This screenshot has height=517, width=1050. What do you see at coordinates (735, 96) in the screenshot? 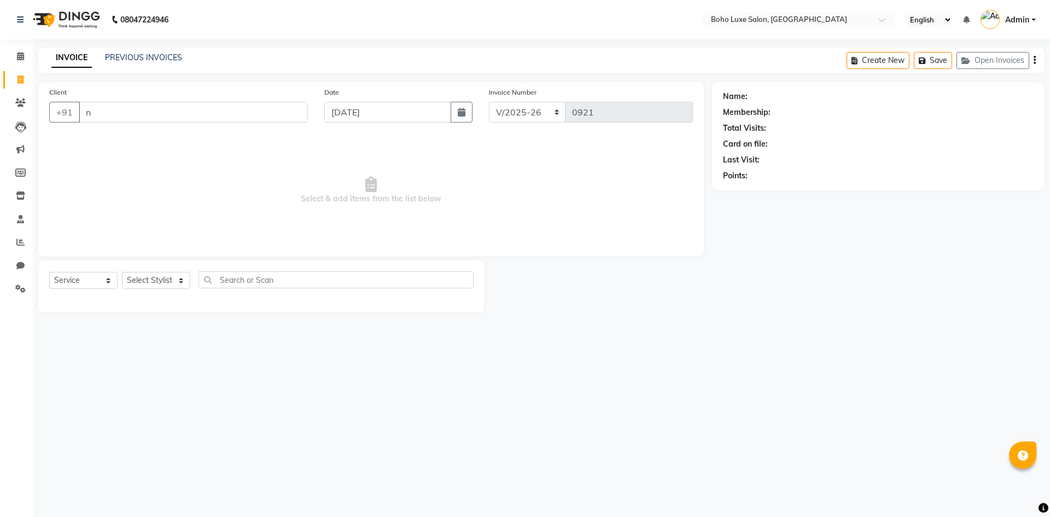
I see `div: Name:` at bounding box center [735, 96].